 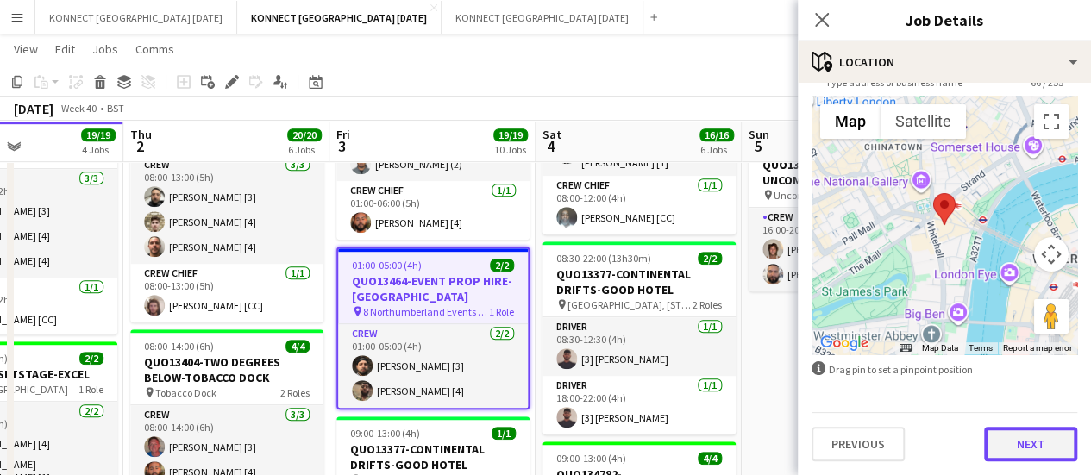 What do you see at coordinates (716, 135) in the screenshot?
I see `span: 16/16` at bounding box center [716, 135].